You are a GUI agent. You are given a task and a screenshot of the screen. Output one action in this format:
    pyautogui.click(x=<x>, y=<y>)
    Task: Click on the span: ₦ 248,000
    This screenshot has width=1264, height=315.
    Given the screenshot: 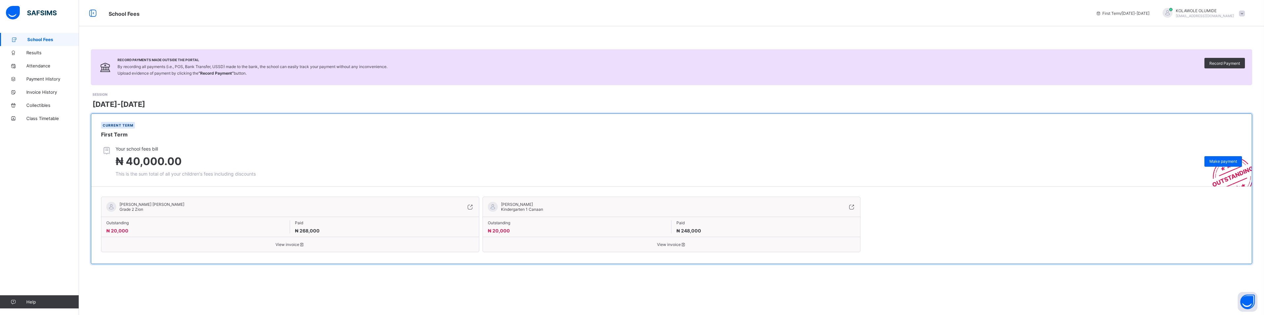 What is the action you would take?
    pyautogui.click(x=689, y=231)
    